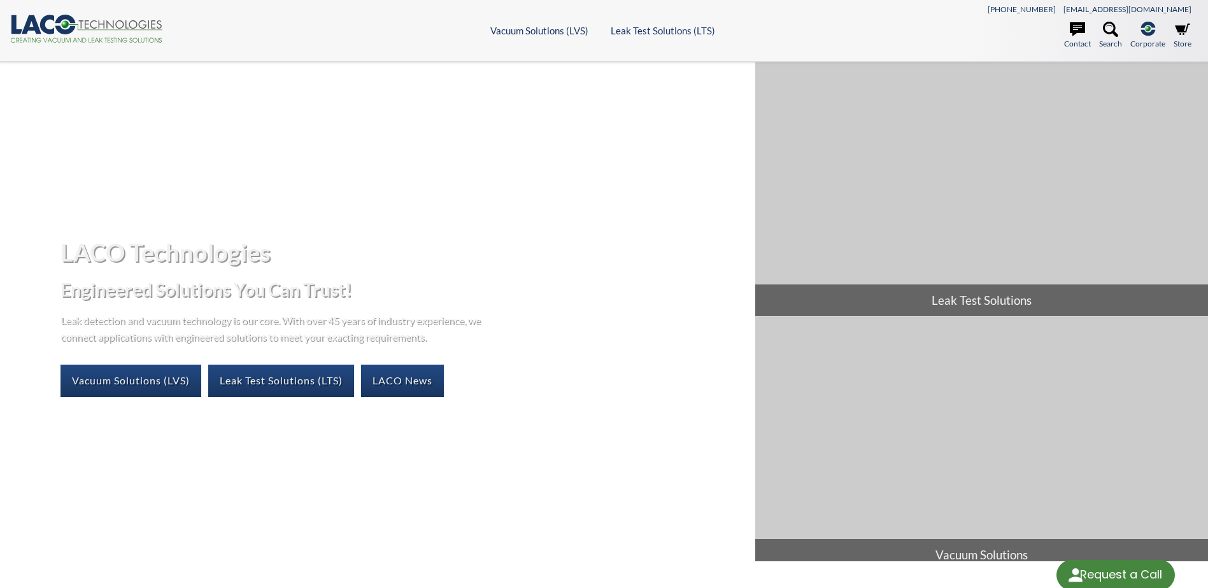 The image size is (1208, 588). I want to click on a: Vacuum Solutions, so click(981, 444).